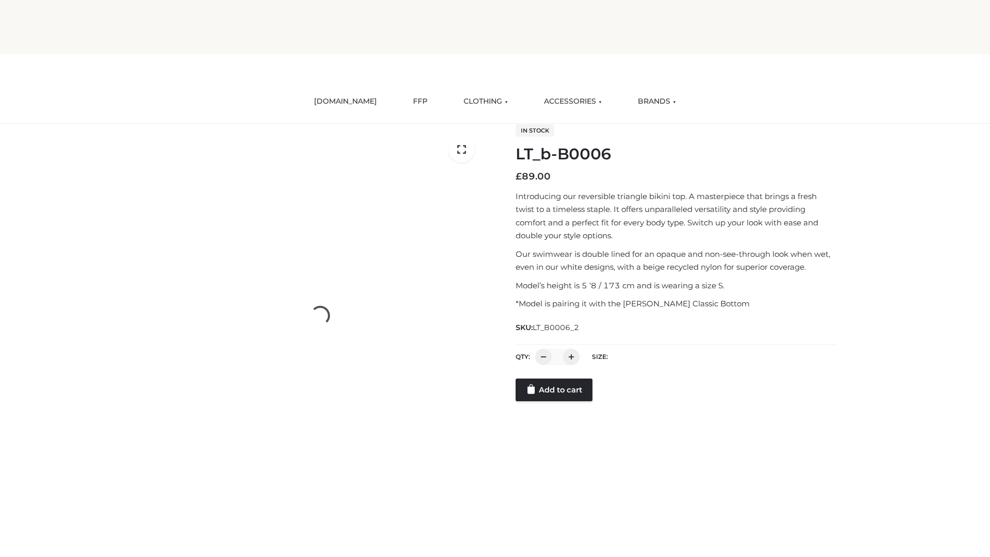 The height and width of the screenshot is (557, 990). I want to click on p: Our swimwear is double lined for an opaque and non-see-through look when wet, even in our white d..., so click(676, 260).